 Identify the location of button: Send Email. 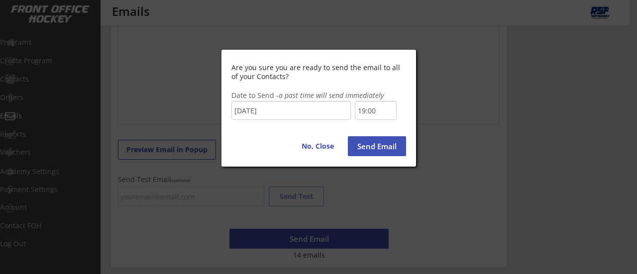
(377, 146).